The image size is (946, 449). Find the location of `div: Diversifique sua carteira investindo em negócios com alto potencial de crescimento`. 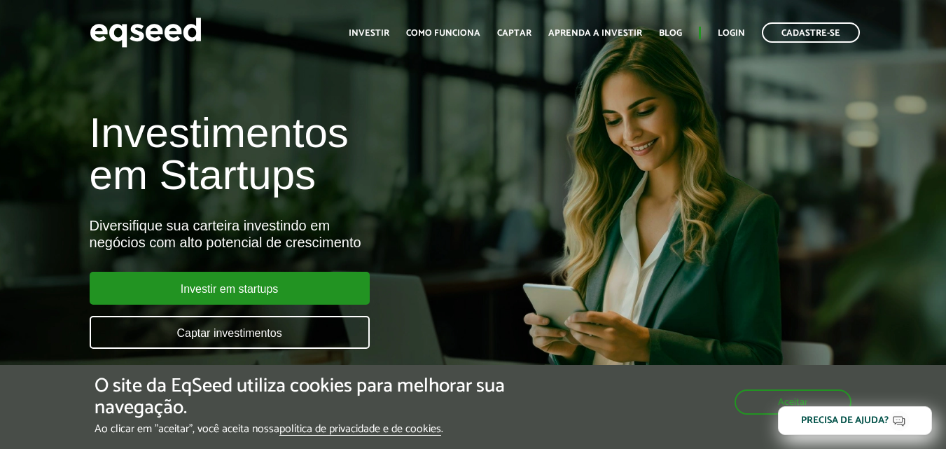

div: Diversifique sua carteira investindo em negócios com alto potencial de crescimento is located at coordinates (316, 234).